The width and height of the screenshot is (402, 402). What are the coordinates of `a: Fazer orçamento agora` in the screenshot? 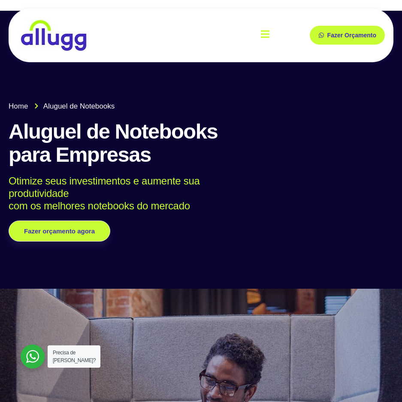 It's located at (59, 231).